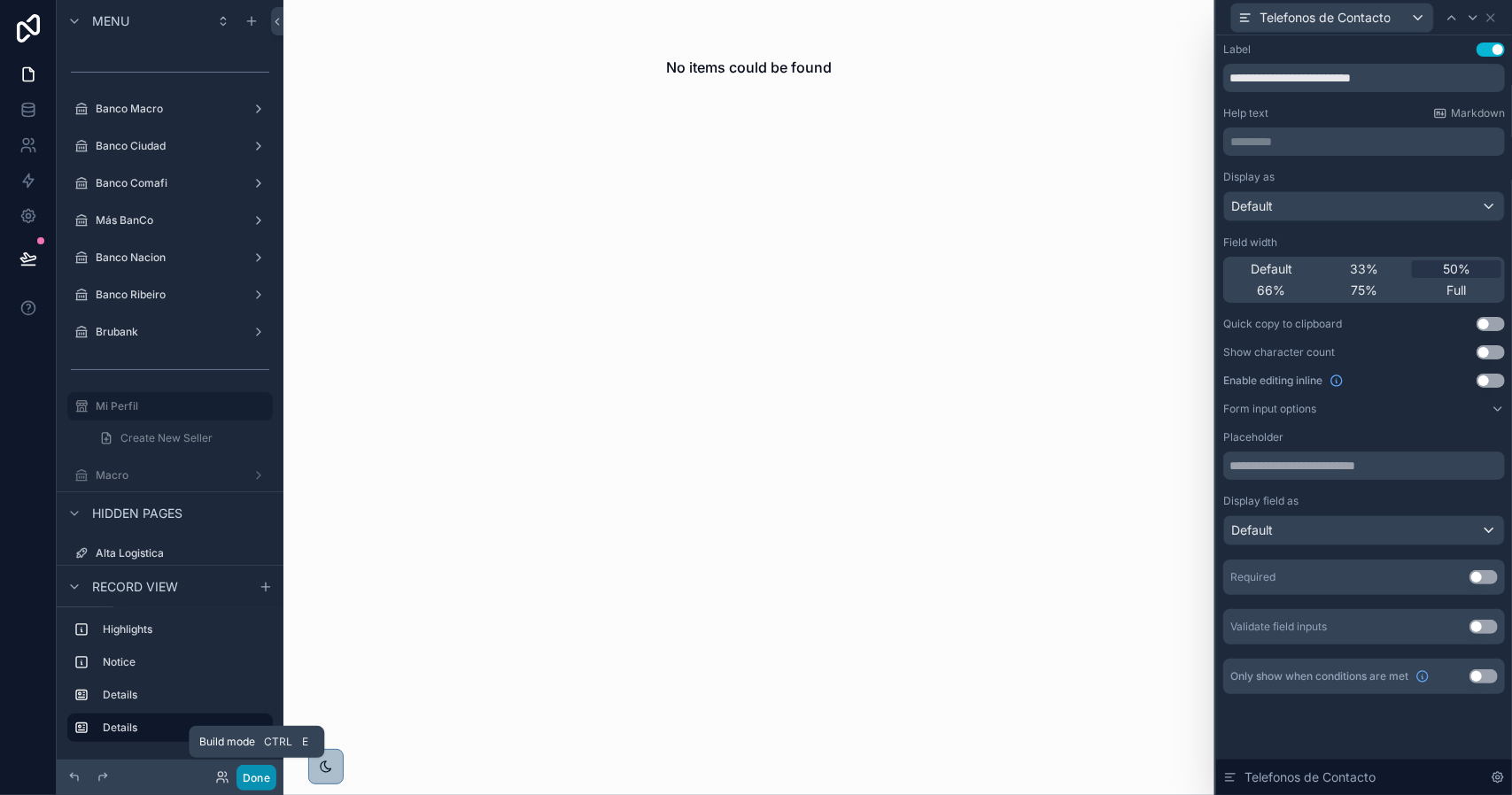  What do you see at coordinates (1236, 50) in the screenshot?
I see `div: Label` at bounding box center [1236, 50].